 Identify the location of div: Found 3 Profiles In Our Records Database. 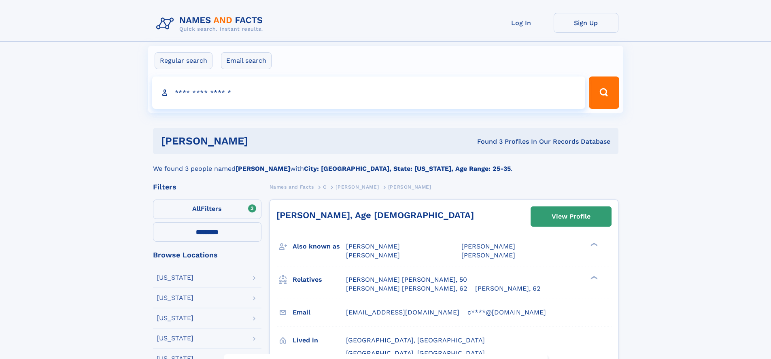
(486, 142).